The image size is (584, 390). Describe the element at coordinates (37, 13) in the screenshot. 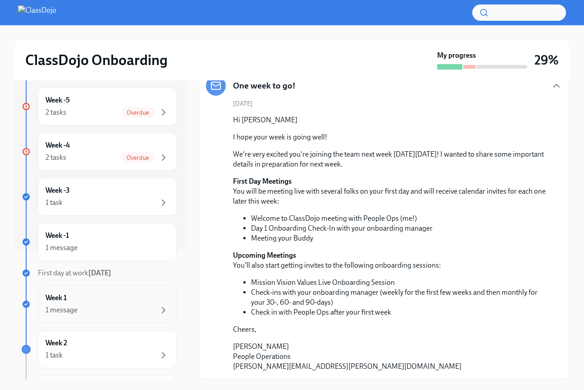

I see `img: ClassDojo` at that location.